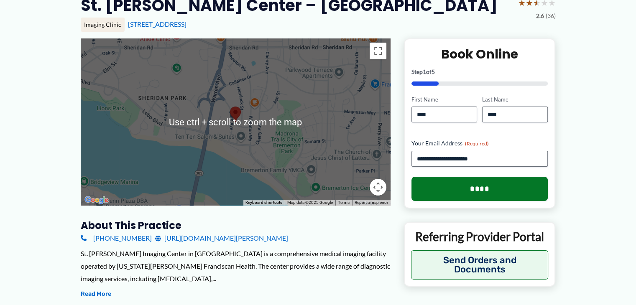 The width and height of the screenshot is (636, 305). I want to click on a: Report a map error, so click(371, 202).